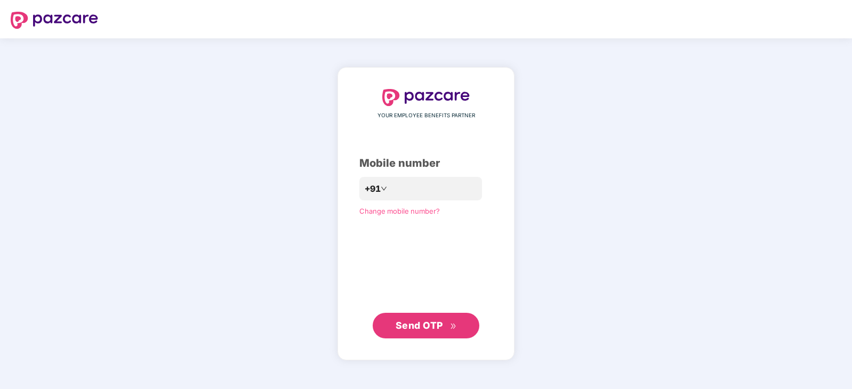  Describe the element at coordinates (426, 116) in the screenshot. I see `span: YOUR EMPLOYEE BENEFITS PARTNER` at that location.